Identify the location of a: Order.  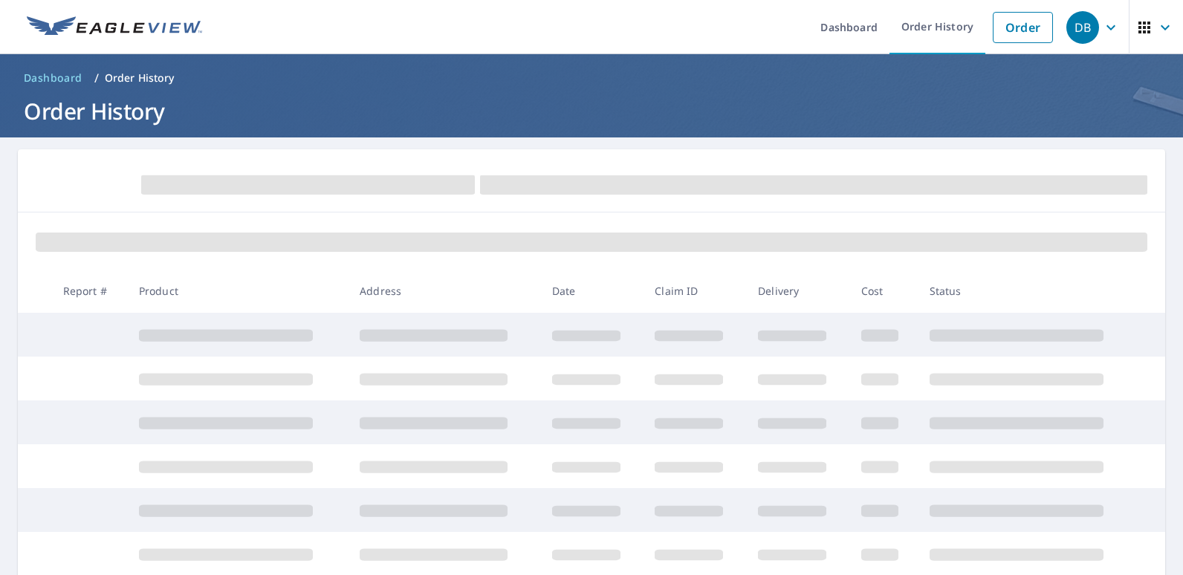
(1023, 28).